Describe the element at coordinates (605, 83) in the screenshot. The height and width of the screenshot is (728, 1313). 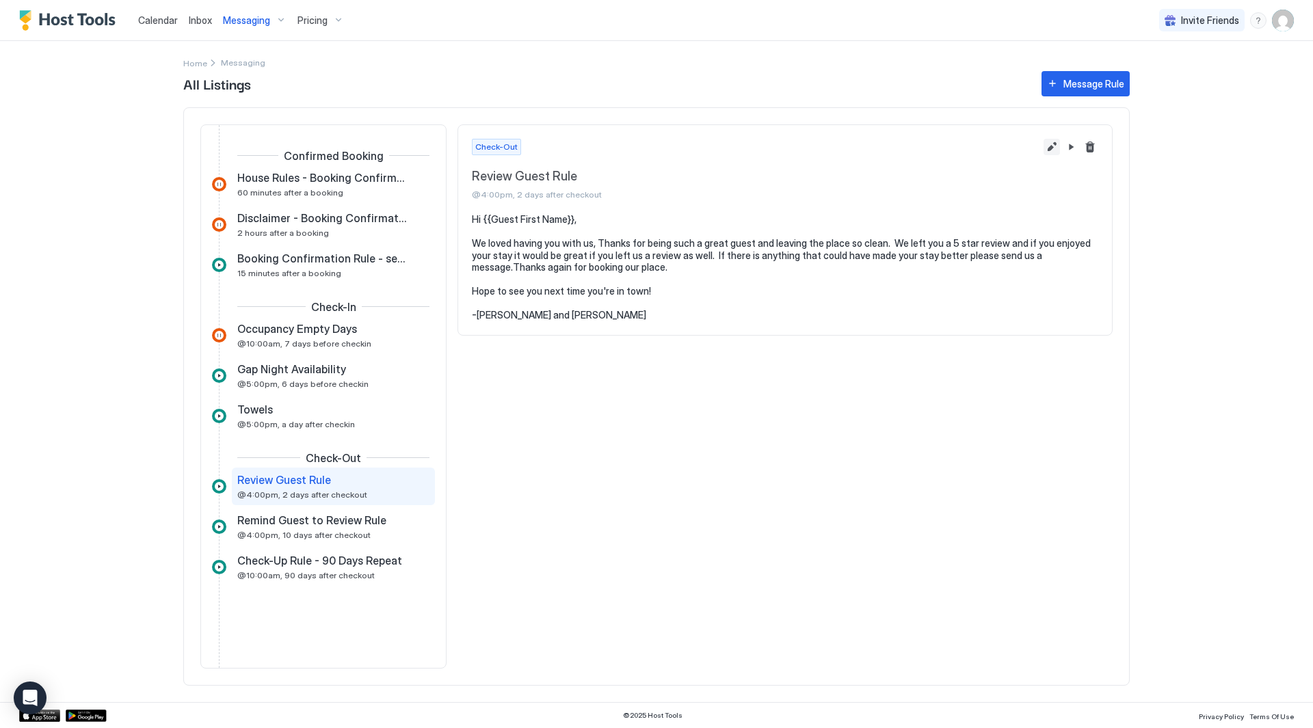
I see `span: All Listings` at that location.